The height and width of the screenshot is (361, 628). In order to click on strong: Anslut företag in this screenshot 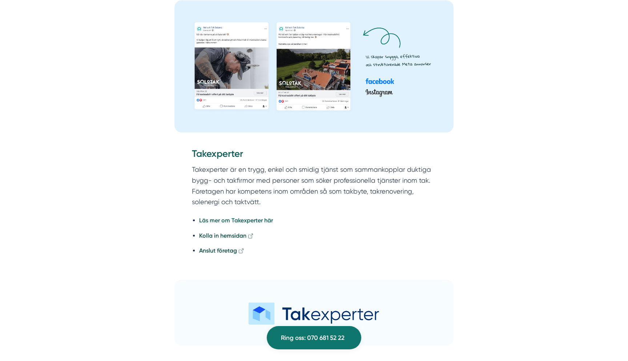, I will do `click(218, 250)`.